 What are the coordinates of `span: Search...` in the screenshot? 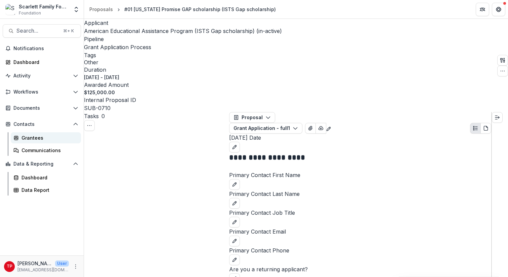 It's located at (38, 31).